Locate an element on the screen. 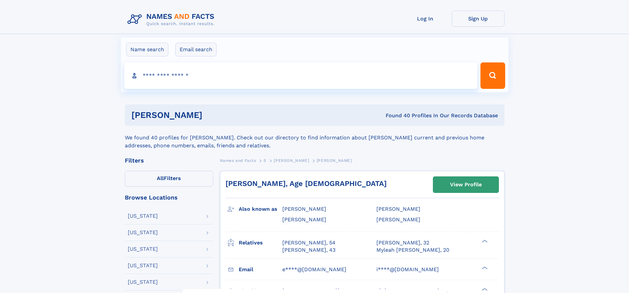 This screenshot has height=293, width=629. a: Sign Up is located at coordinates (478, 19).